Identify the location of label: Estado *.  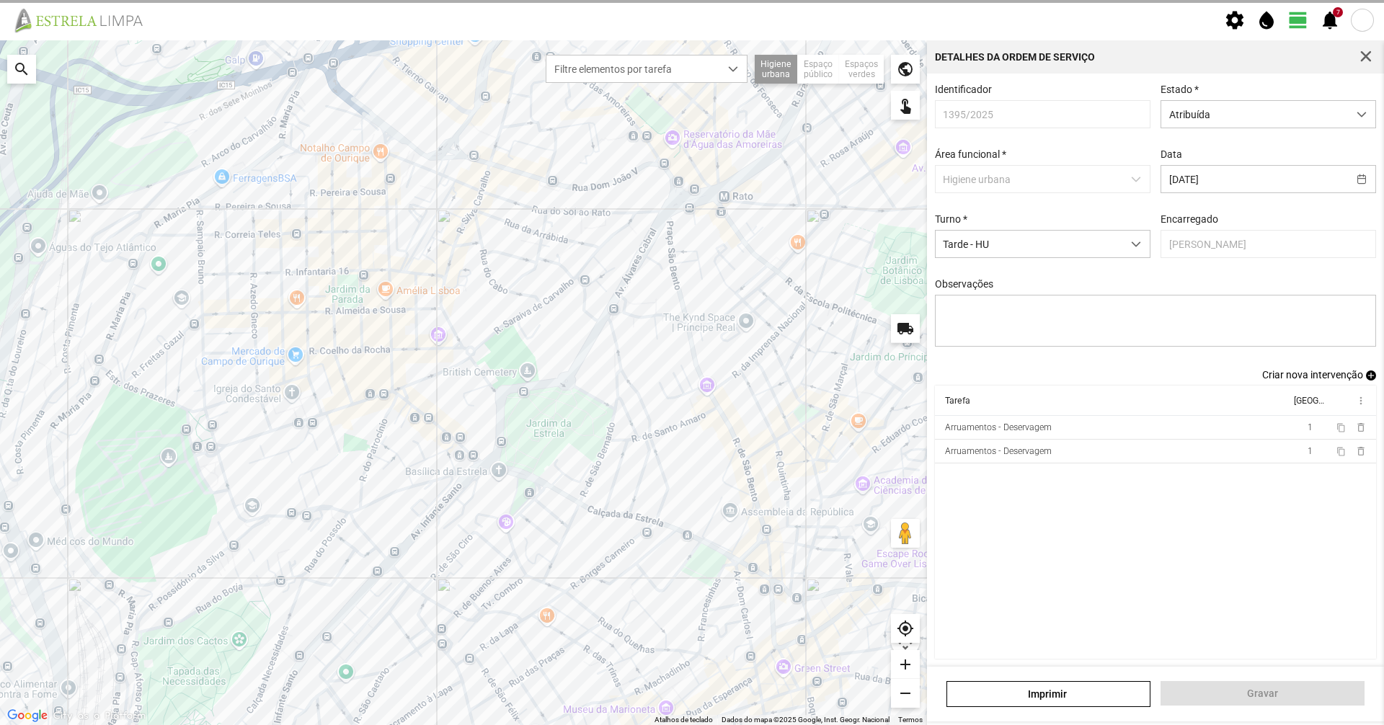
(1180, 89).